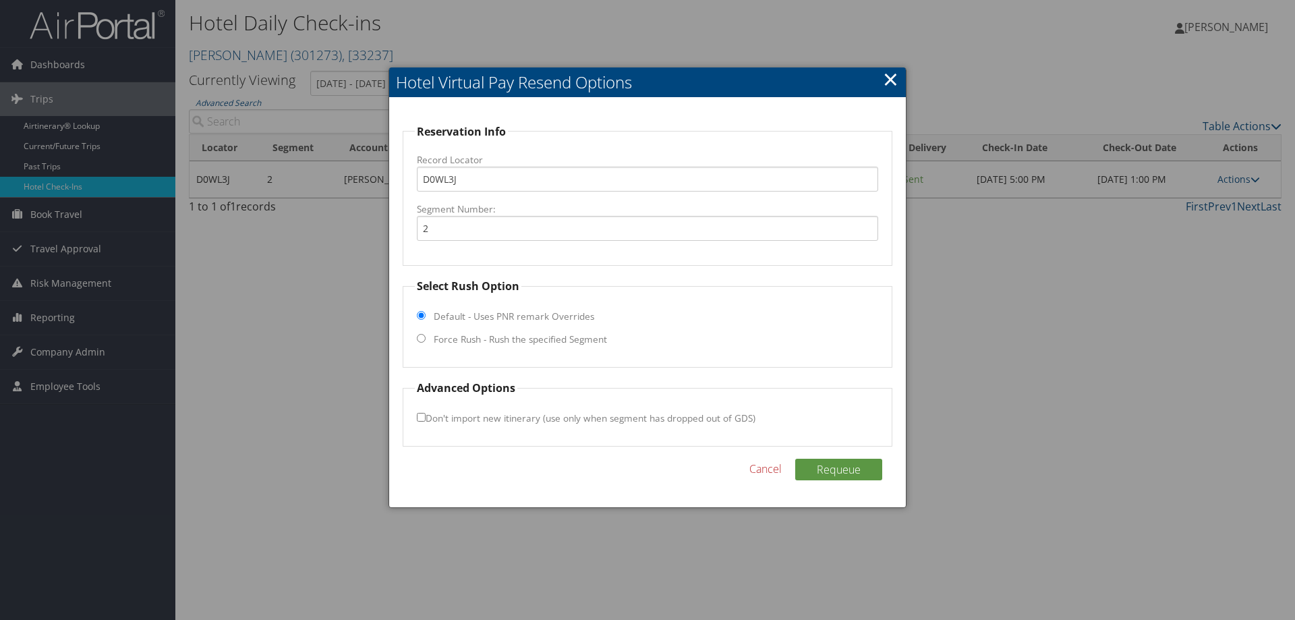  I want to click on h2: Hotel Virtual Pay Resend Options, so click(647, 82).